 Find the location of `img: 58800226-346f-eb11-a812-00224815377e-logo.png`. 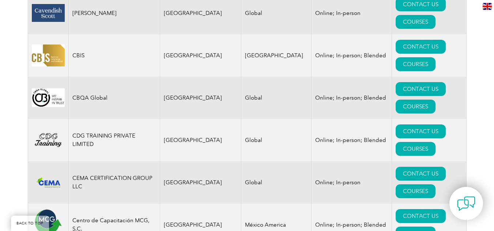

img: 58800226-346f-eb11-a812-00224815377e-logo.png is located at coordinates (48, 13).